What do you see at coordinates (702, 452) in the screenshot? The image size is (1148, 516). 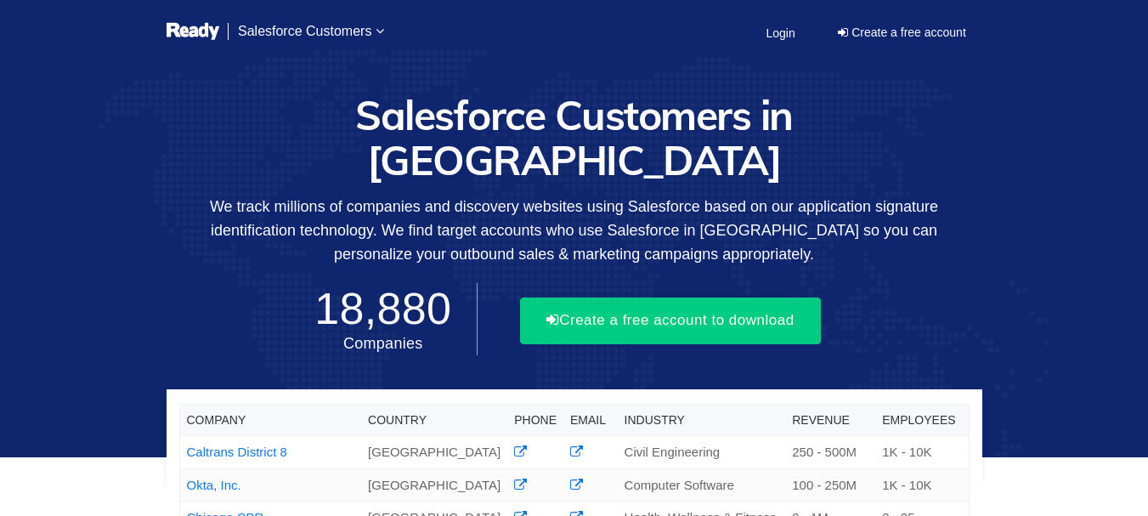 I see `td: Civil Engineering` at bounding box center [702, 452].